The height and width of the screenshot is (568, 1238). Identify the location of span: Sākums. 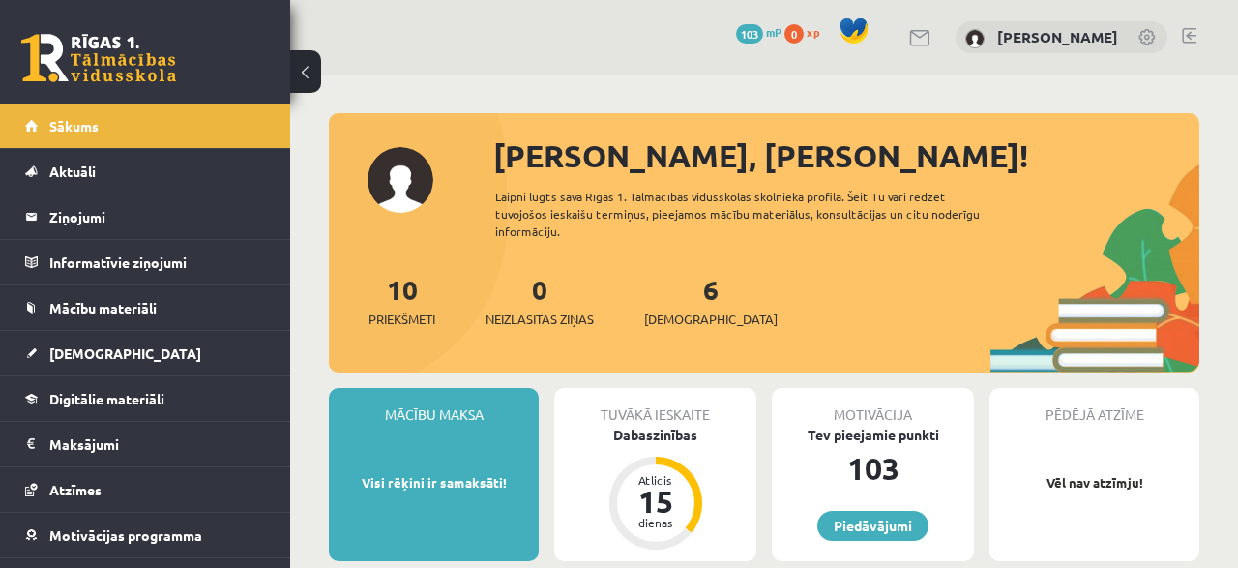
(74, 126).